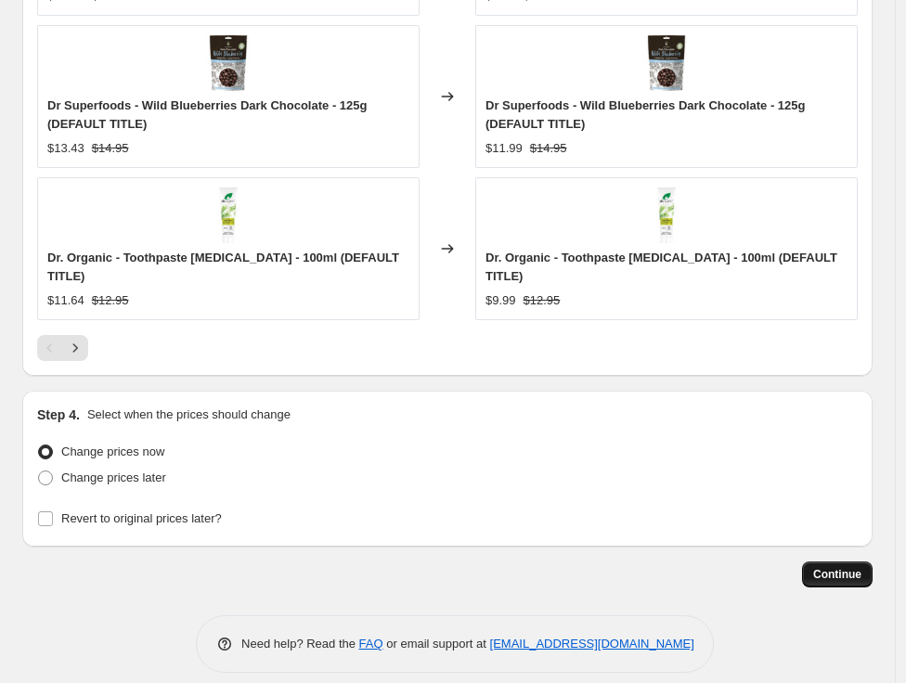 This screenshot has height=683, width=906. I want to click on h2: Step 4., so click(58, 415).